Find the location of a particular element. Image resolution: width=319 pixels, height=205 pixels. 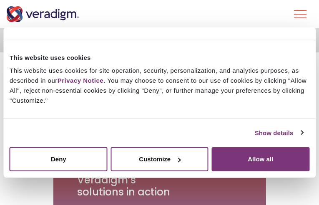

img: Veradigm logo is located at coordinates (42, 14).